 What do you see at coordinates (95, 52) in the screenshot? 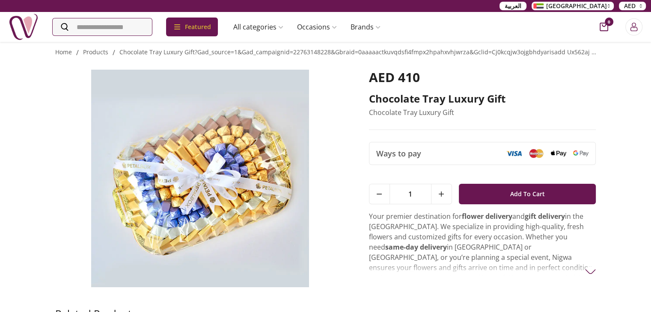
I see `a: products` at bounding box center [95, 52].